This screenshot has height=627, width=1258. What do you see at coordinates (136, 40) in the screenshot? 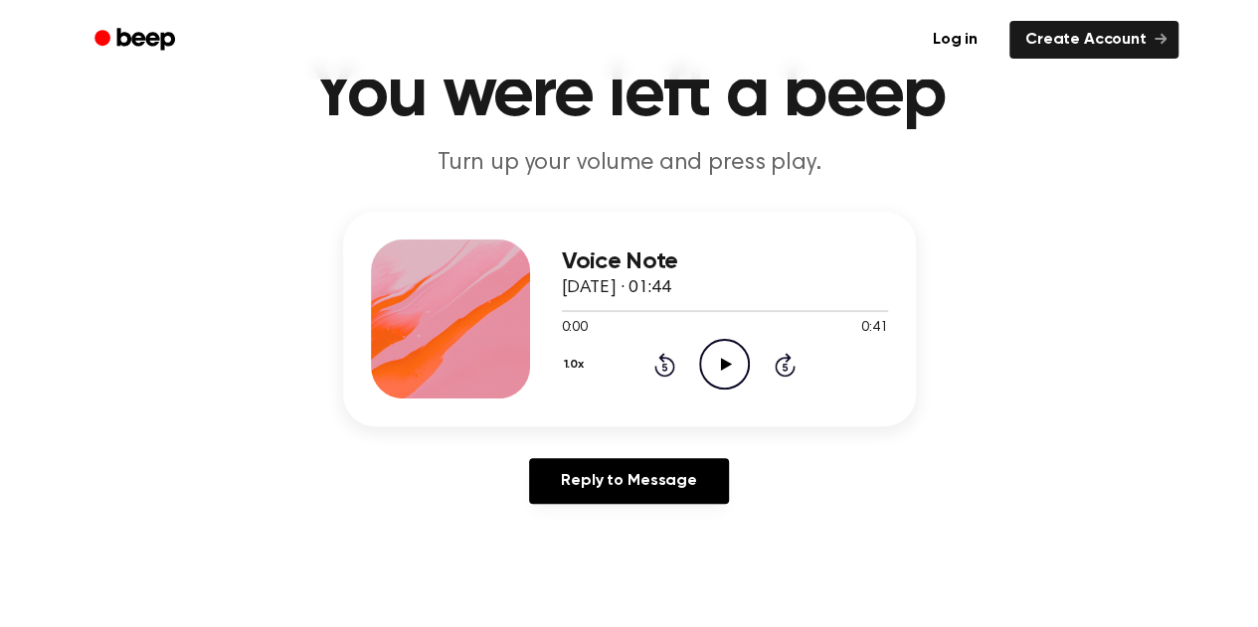
I see `a: Beep` at bounding box center [136, 40].